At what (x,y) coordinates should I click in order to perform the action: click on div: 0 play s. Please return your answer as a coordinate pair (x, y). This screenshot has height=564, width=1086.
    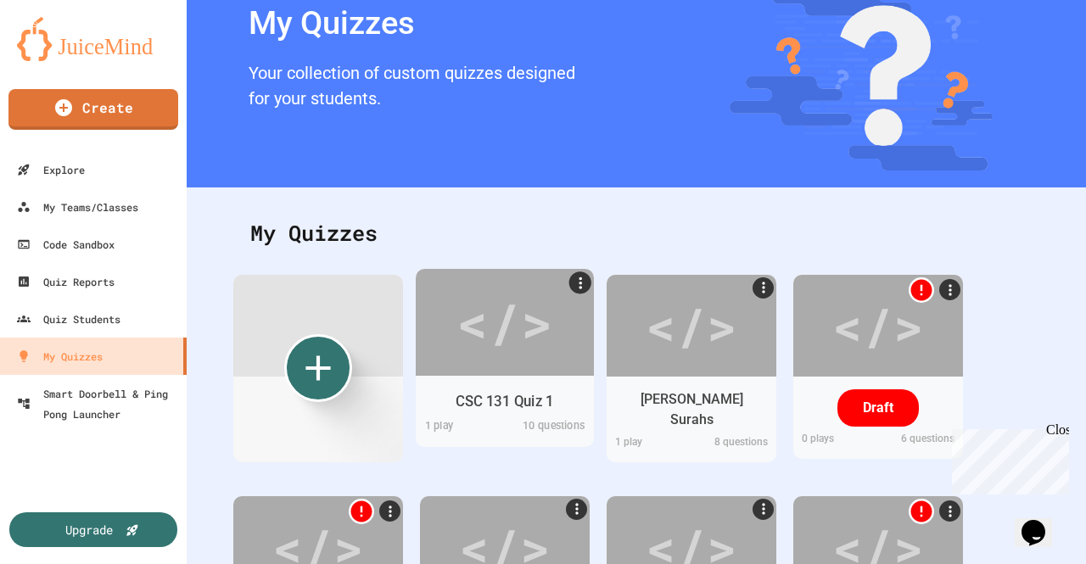
    Looking at the image, I should click on (836, 440).